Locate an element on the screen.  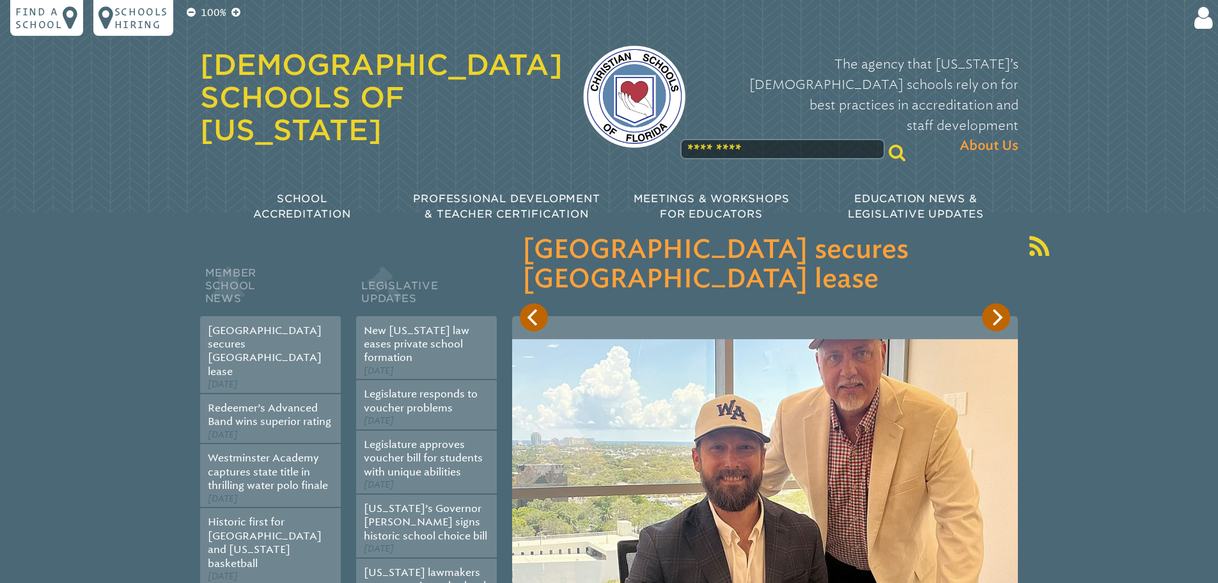
a: Legislature responds to voucher problems is located at coordinates (421, 400).